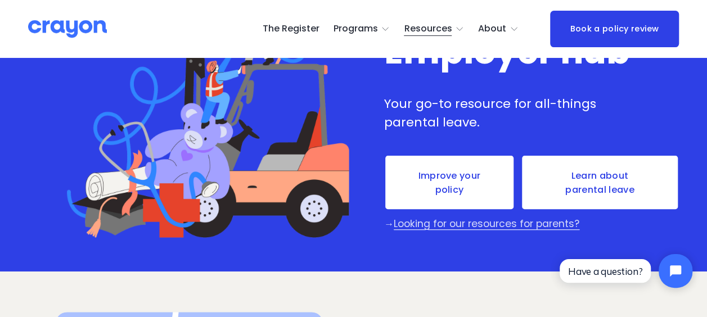 This screenshot has height=317, width=707. What do you see at coordinates (518, 52) in the screenshot?
I see `h1: Employer hub` at bounding box center [518, 52].